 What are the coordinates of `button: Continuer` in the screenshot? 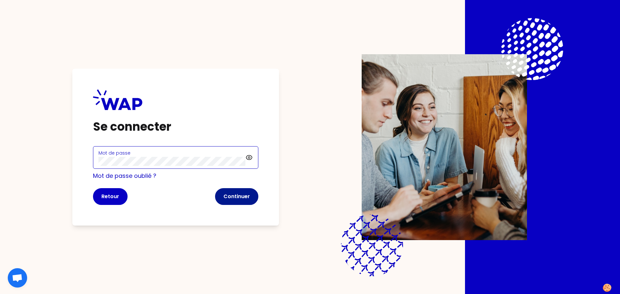 It's located at (237, 197).